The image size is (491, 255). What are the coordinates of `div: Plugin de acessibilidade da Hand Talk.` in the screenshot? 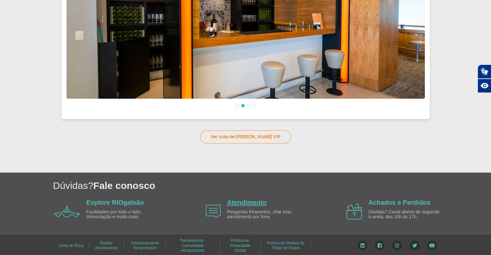 It's located at (484, 79).